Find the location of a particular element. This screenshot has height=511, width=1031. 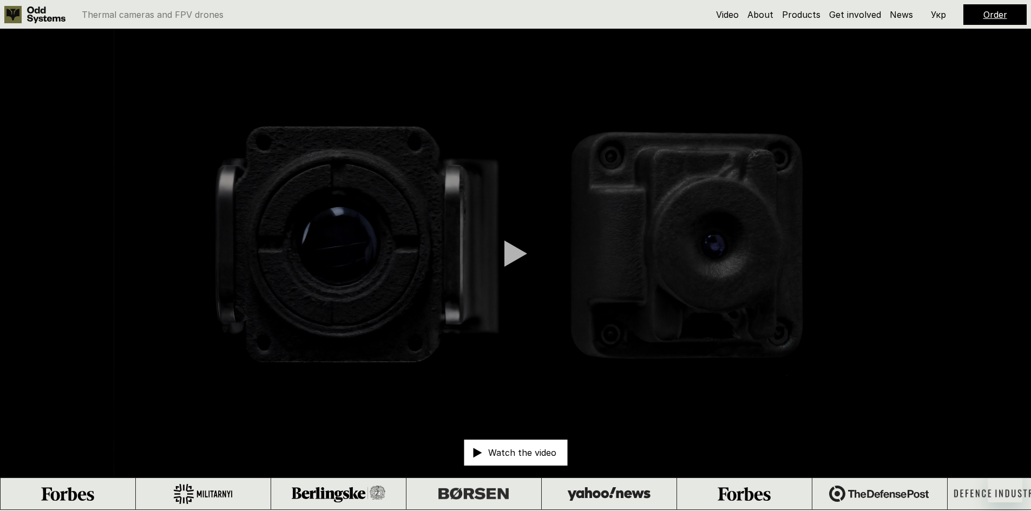

p: Укр is located at coordinates (938, 15).